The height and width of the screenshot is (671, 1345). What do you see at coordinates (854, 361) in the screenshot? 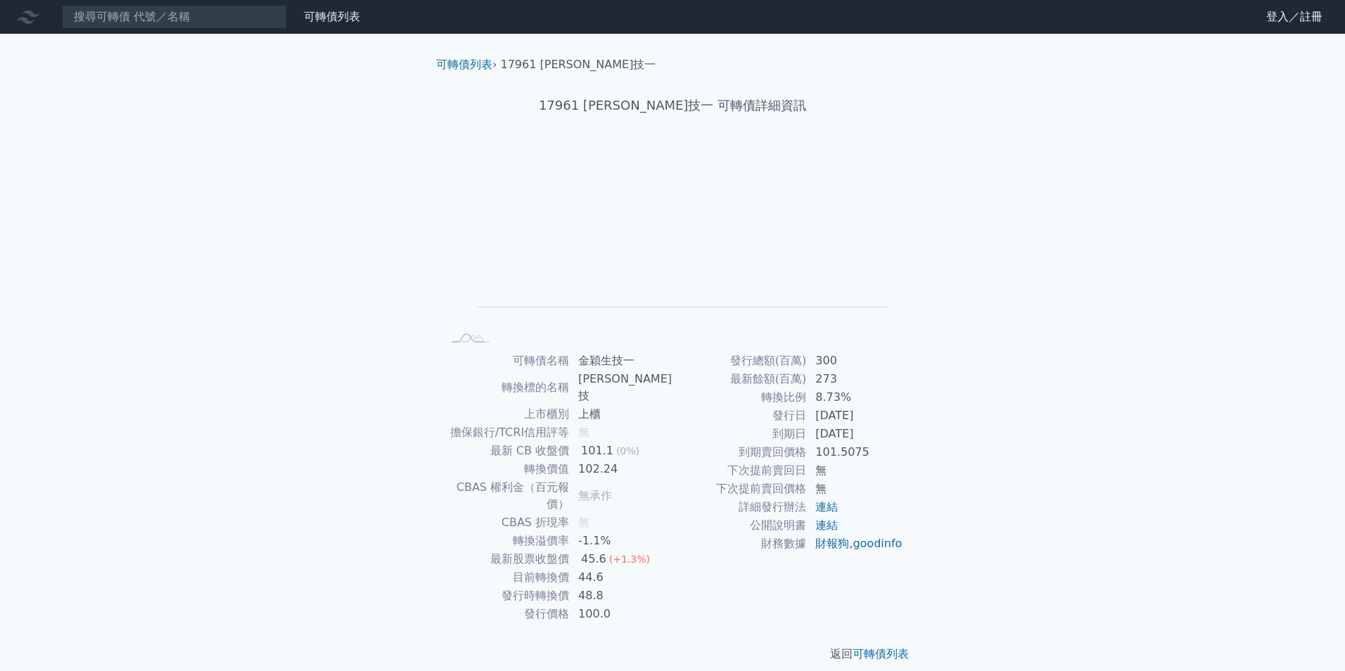
I see `td: 300` at bounding box center [854, 361].